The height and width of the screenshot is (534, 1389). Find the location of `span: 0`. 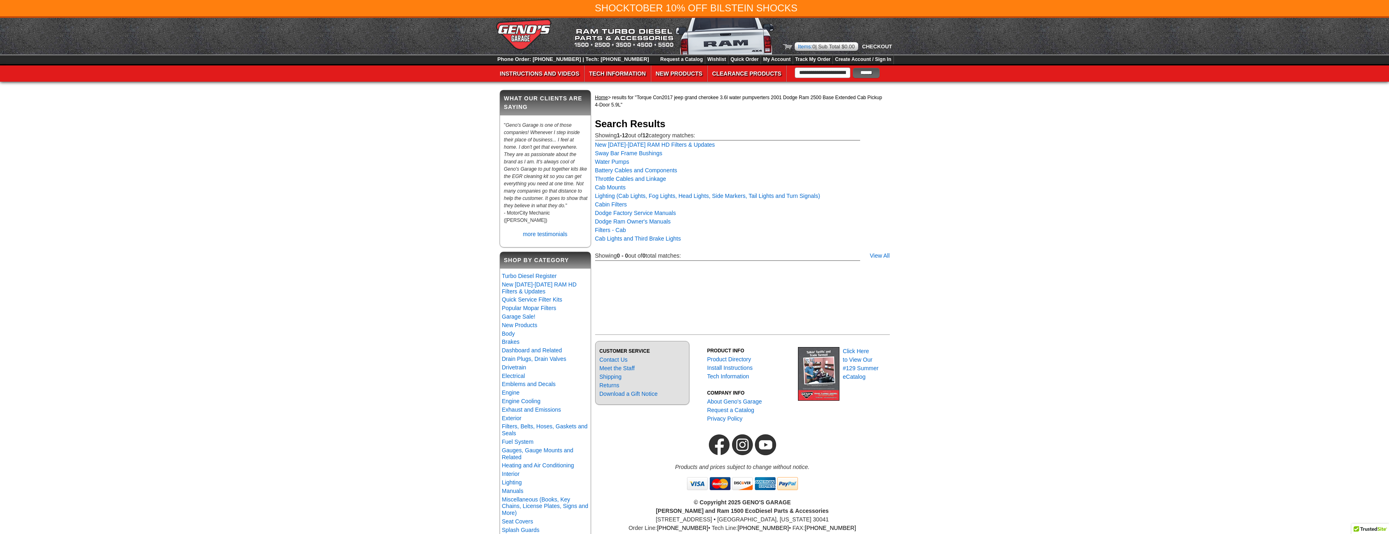

span: 0 is located at coordinates (813, 46).